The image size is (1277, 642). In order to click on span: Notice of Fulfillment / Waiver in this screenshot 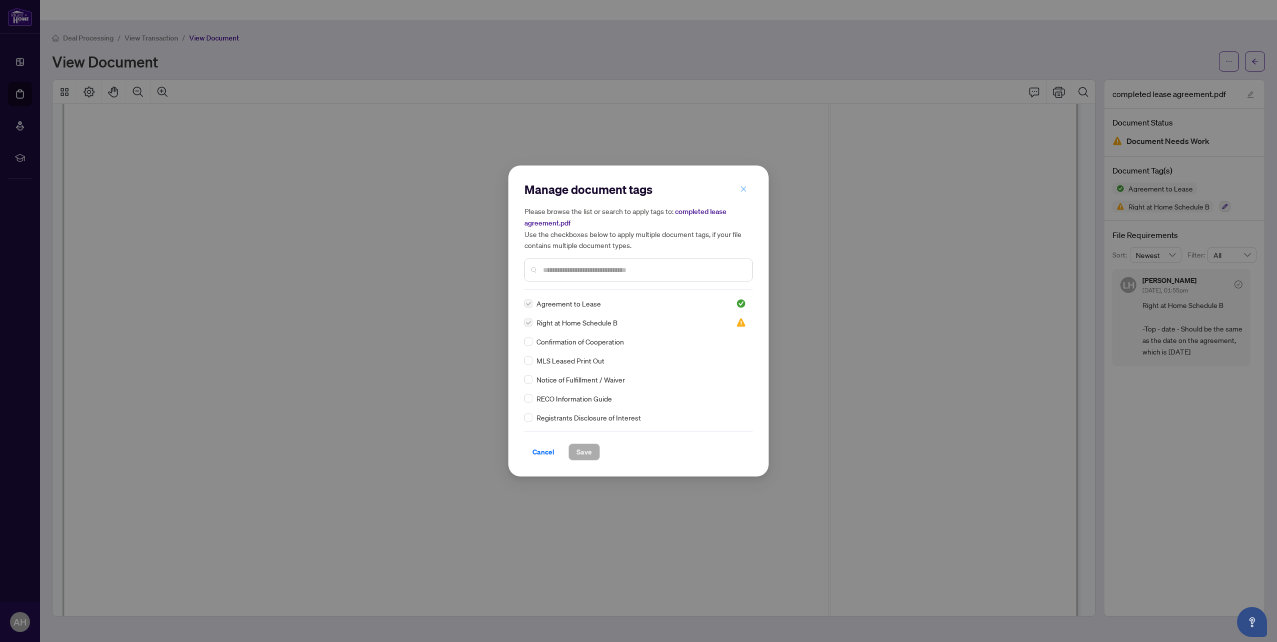, I will do `click(580, 380)`.